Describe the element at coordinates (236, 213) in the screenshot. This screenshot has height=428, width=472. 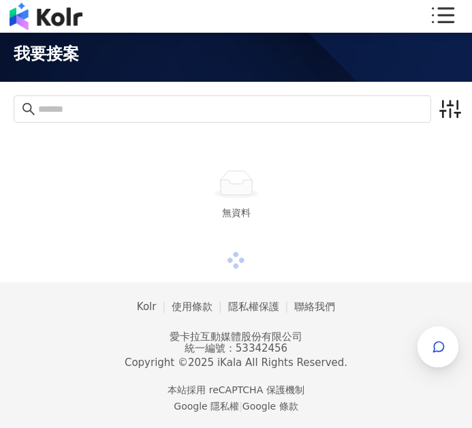
I see `div: 無資料` at that location.